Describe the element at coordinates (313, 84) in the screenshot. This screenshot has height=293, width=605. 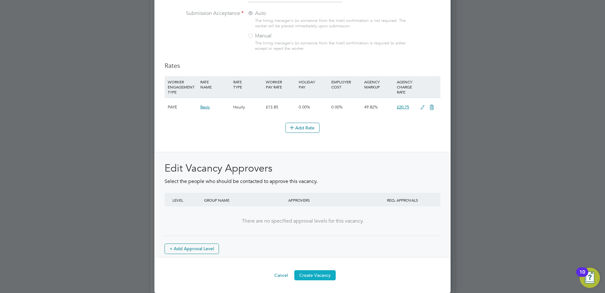
I see `div: HOLIDAY PAY` at that location.